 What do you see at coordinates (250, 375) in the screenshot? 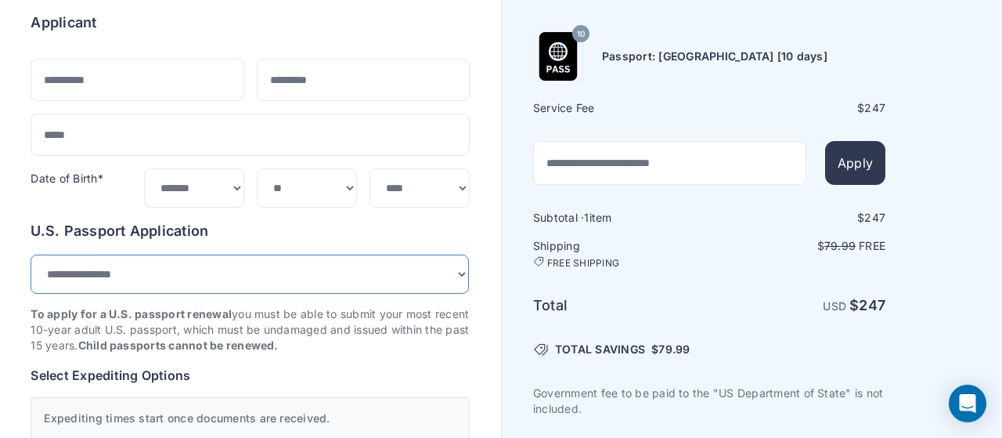
I see `h6: Select Expediting Options` at bounding box center [250, 375].